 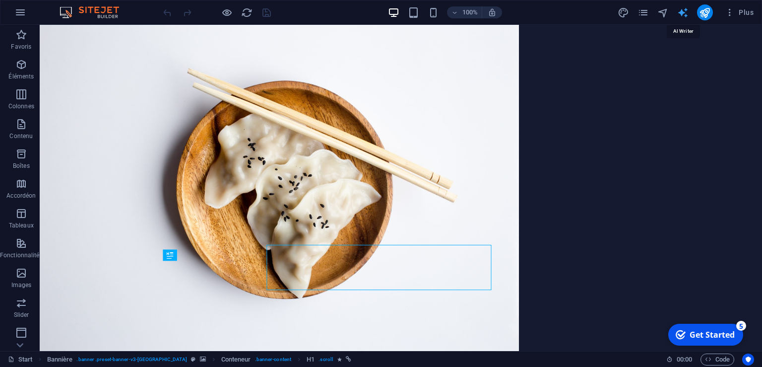 What do you see at coordinates (20, 359) in the screenshot?
I see `a: Cliquez pour annuler la sélection. Double-cliquez pour ouvrir Pages.` at bounding box center [20, 359].